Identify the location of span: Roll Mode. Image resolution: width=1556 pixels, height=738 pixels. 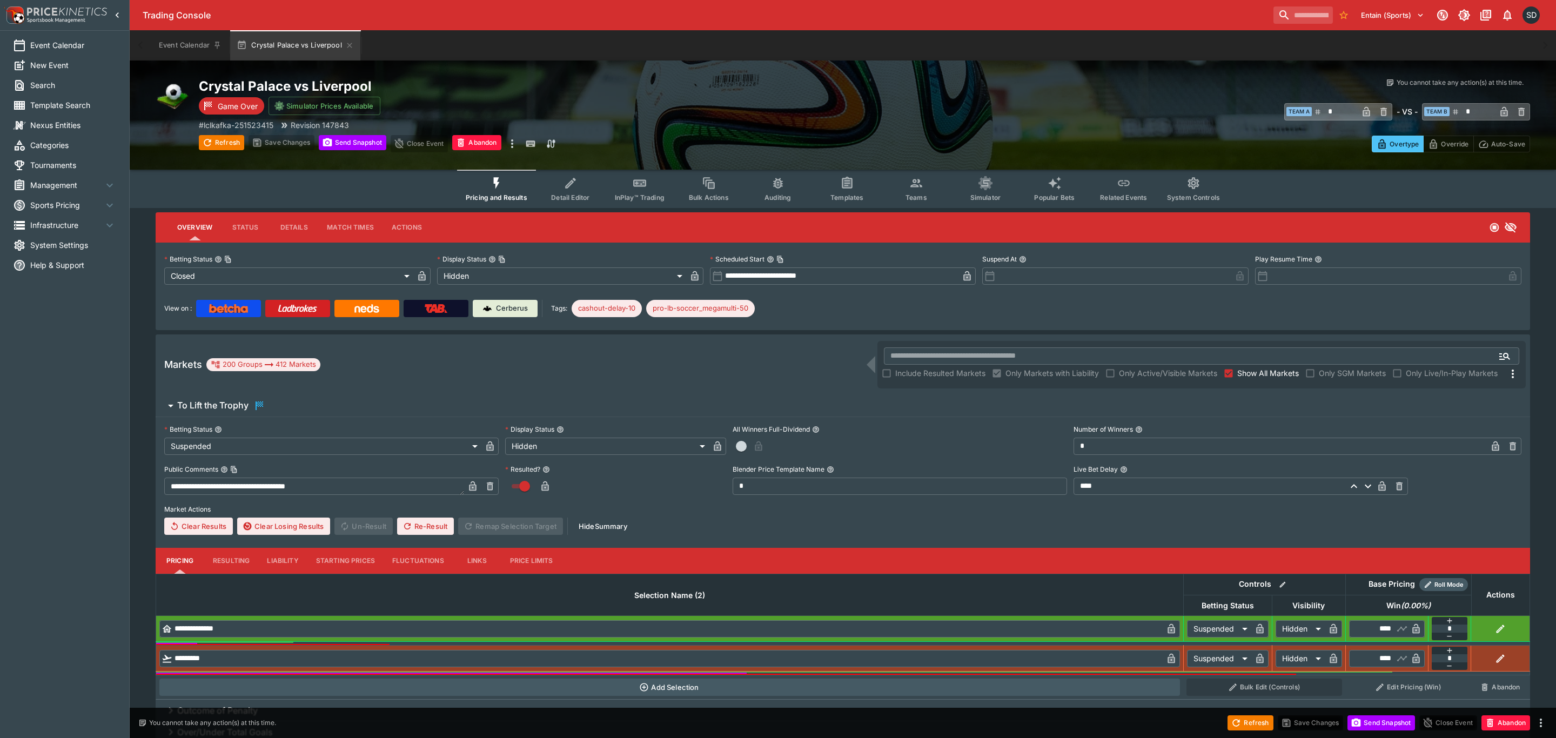
(1449, 584).